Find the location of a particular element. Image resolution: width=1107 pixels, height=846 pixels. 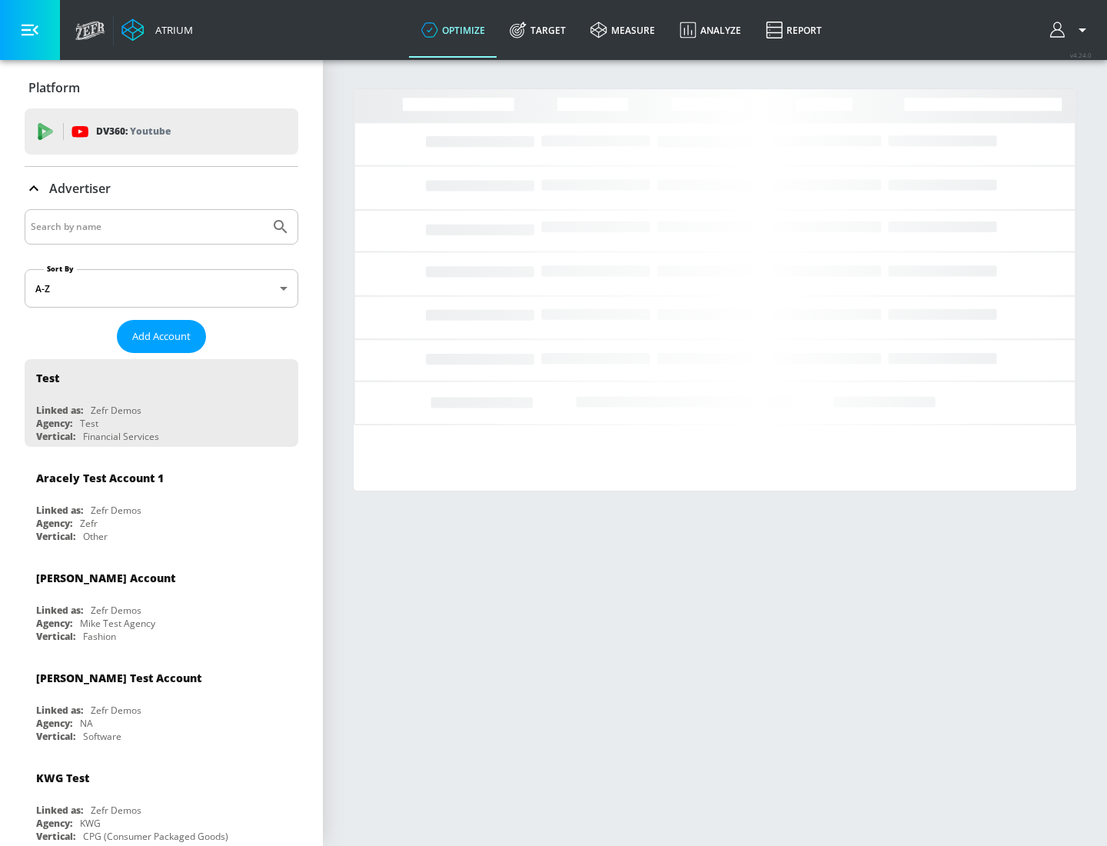

div: Mike Test Agency is located at coordinates (118, 623).